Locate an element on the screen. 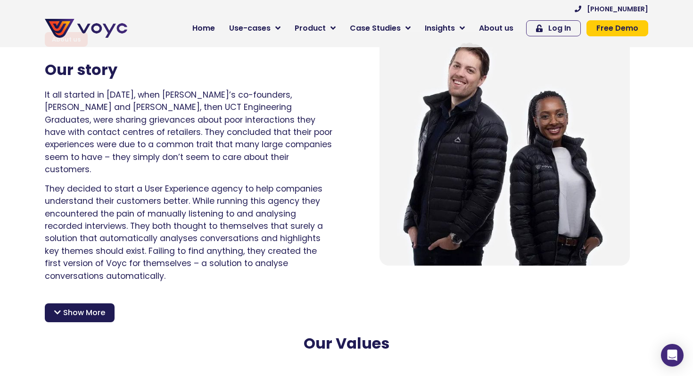  h2: Our Values is located at coordinates (347, 343).